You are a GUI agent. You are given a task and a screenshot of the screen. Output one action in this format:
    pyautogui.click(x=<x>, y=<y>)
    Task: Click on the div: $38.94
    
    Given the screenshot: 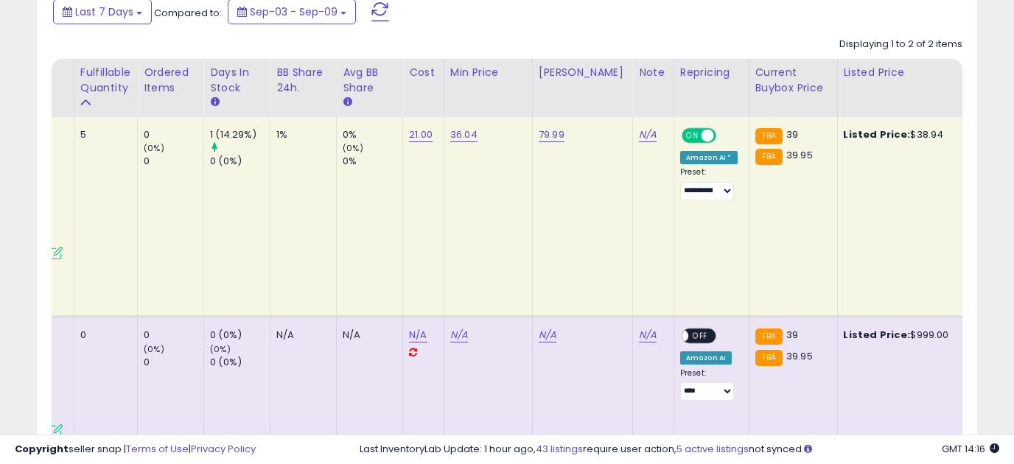 What is the action you would take?
    pyautogui.click(x=905, y=135)
    